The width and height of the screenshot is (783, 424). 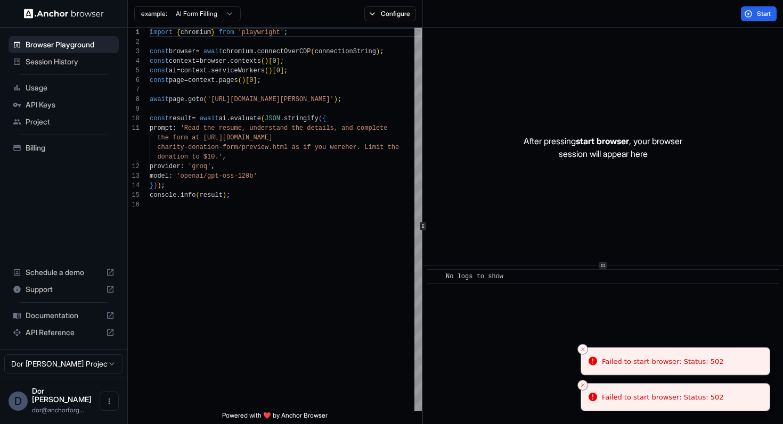 I want to click on span: No logs to show, so click(x=474, y=277).